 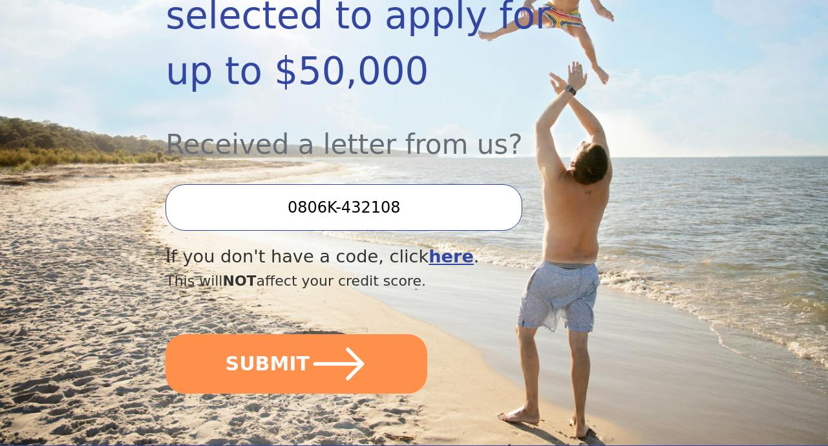 I want to click on input: Enter your Offer Code:, so click(x=344, y=208).